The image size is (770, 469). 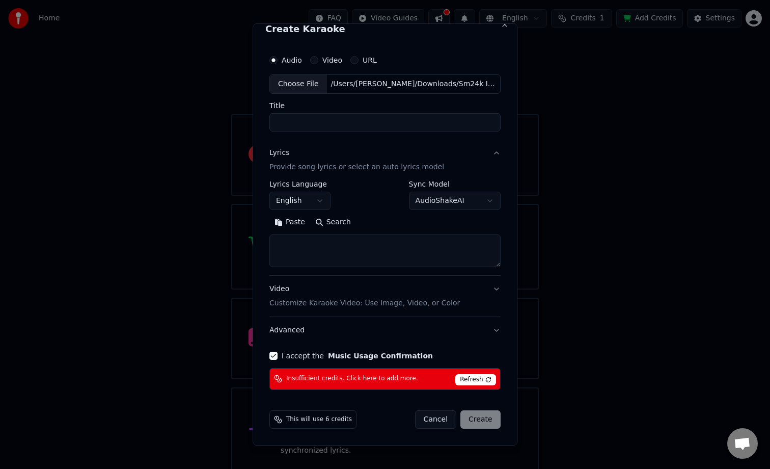 I want to click on label: Title, so click(x=385, y=105).